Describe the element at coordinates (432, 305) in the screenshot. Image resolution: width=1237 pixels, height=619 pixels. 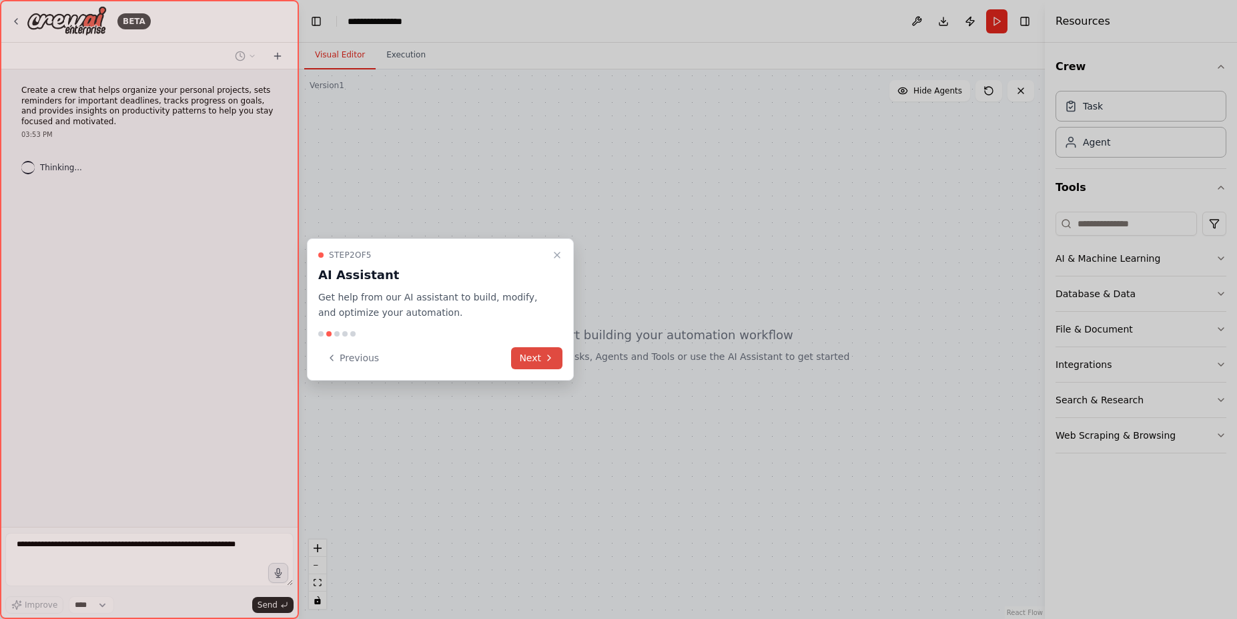
I see `p: Get help from our AI assistant to build, modify, and optimize your automation.` at that location.